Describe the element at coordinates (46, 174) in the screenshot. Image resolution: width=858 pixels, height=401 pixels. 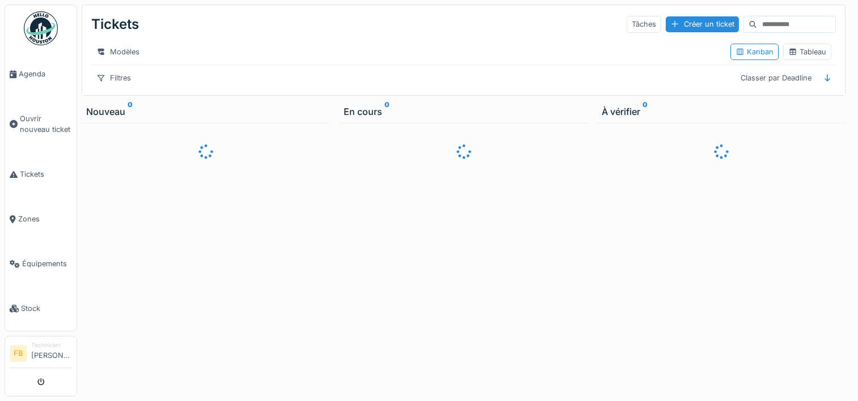
I see `span: Tickets` at that location.